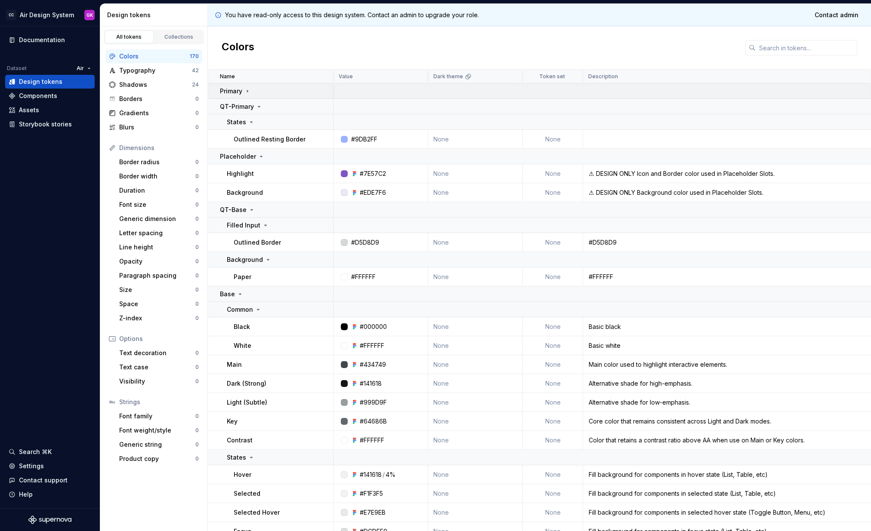  I want to click on div: Components, so click(38, 96).